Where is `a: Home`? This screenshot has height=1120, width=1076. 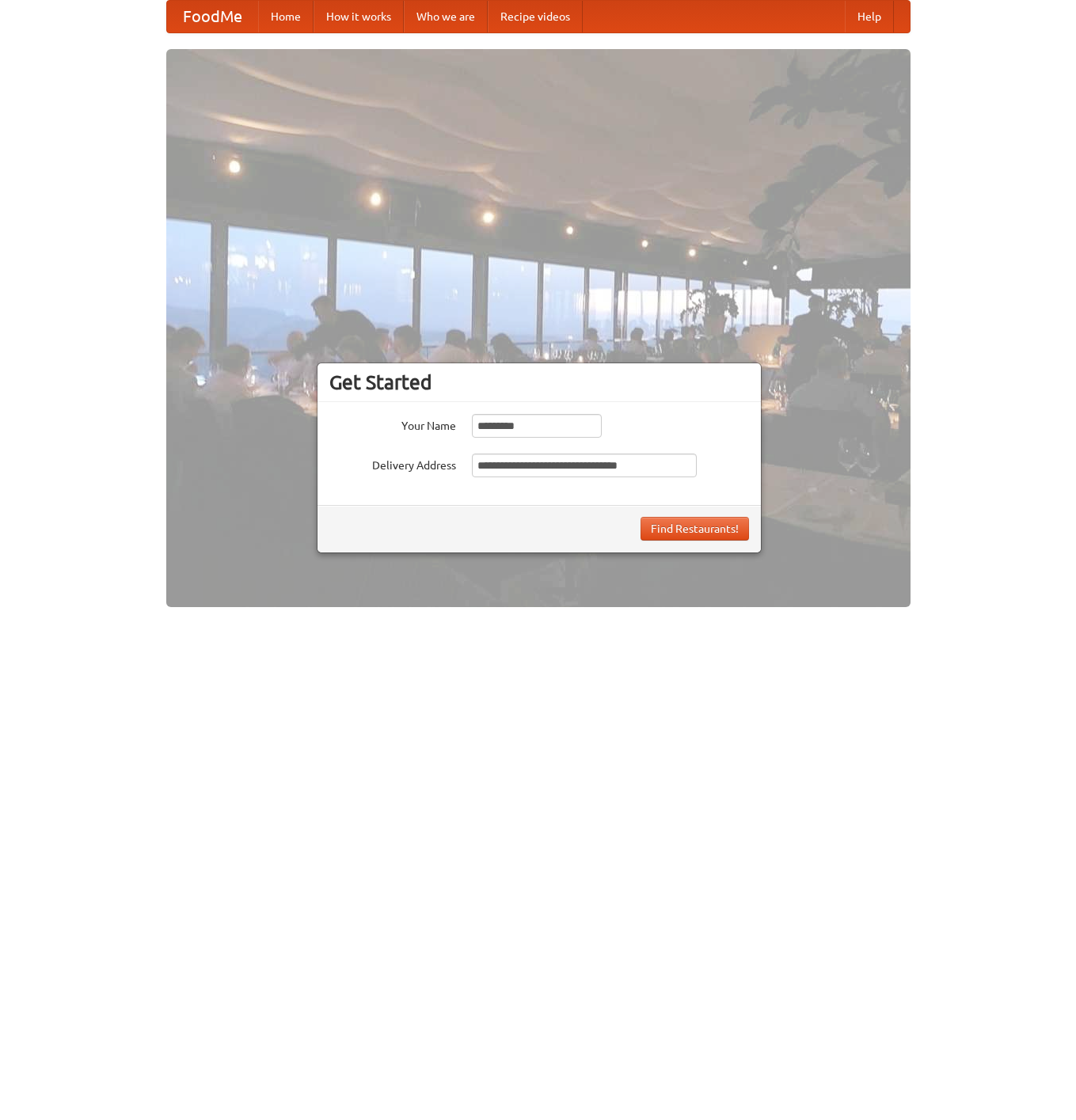
a: Home is located at coordinates (286, 17).